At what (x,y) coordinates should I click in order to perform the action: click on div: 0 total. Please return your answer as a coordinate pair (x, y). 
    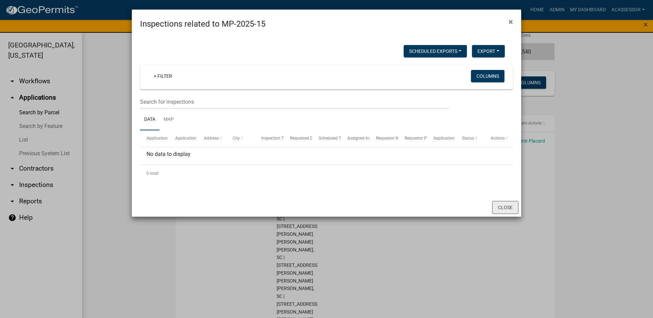
    Looking at the image, I should click on (326, 173).